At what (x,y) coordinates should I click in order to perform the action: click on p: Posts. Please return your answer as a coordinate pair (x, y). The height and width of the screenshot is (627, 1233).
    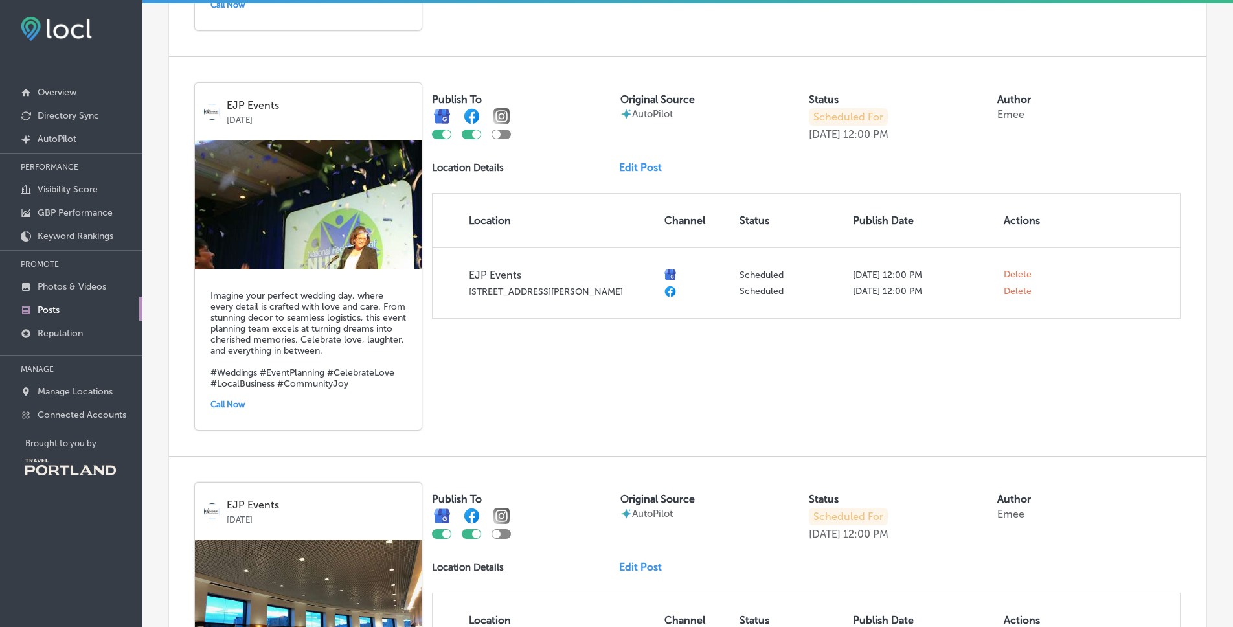
    Looking at the image, I should click on (49, 309).